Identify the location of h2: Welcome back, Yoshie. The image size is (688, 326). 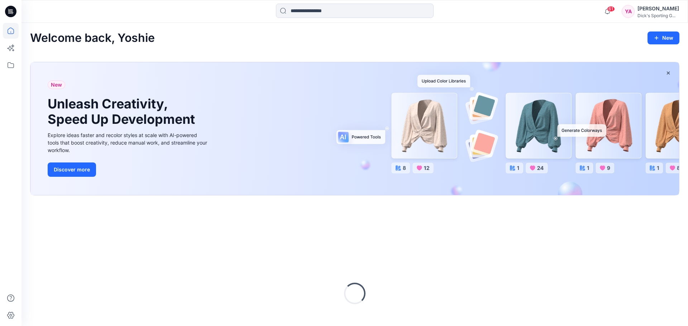
(92, 38).